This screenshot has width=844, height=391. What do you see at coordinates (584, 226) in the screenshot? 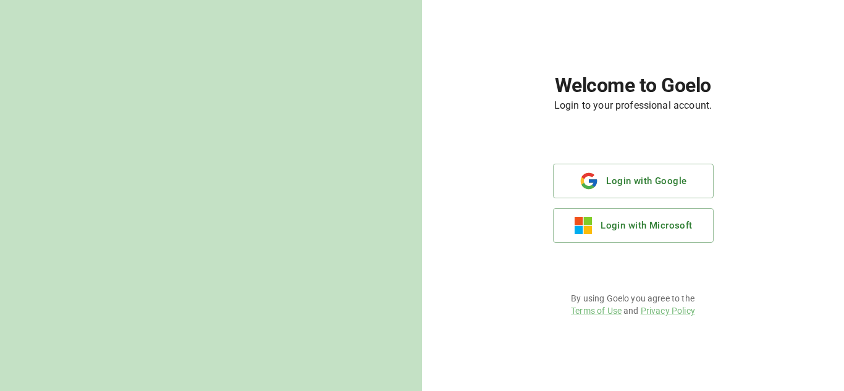
I see `img: microsoft.e116a418f9c5f551889532b8c5095213.svg` at bounding box center [584, 226].